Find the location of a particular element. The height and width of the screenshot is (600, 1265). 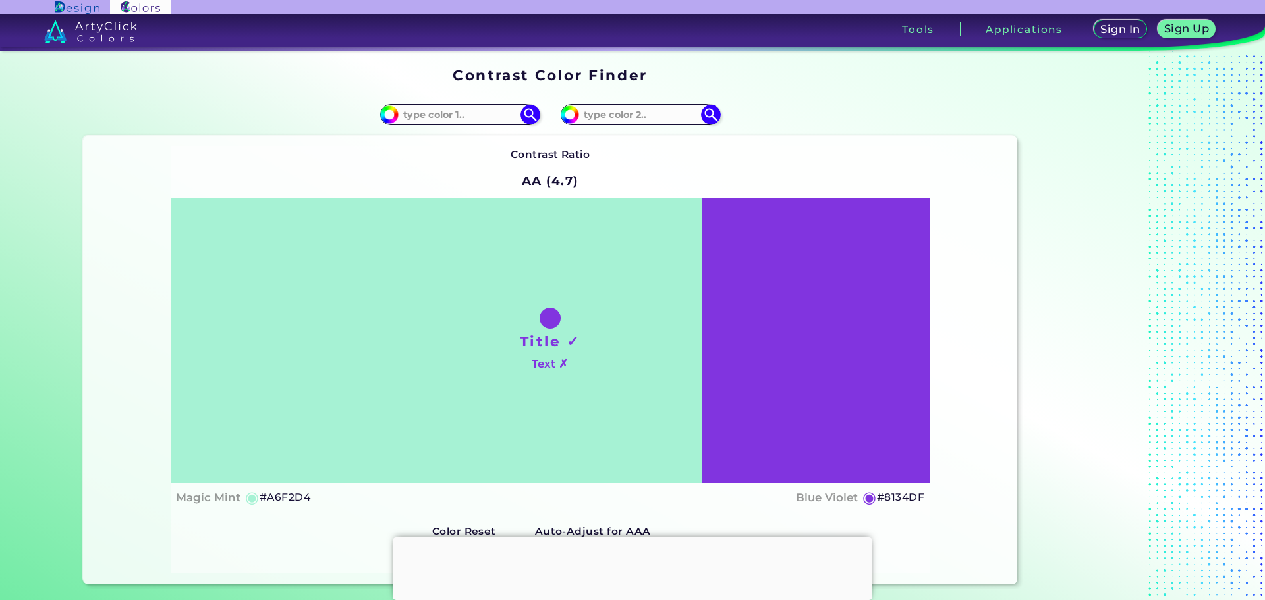

img: ArtyClick Design logo is located at coordinates (76, 7).